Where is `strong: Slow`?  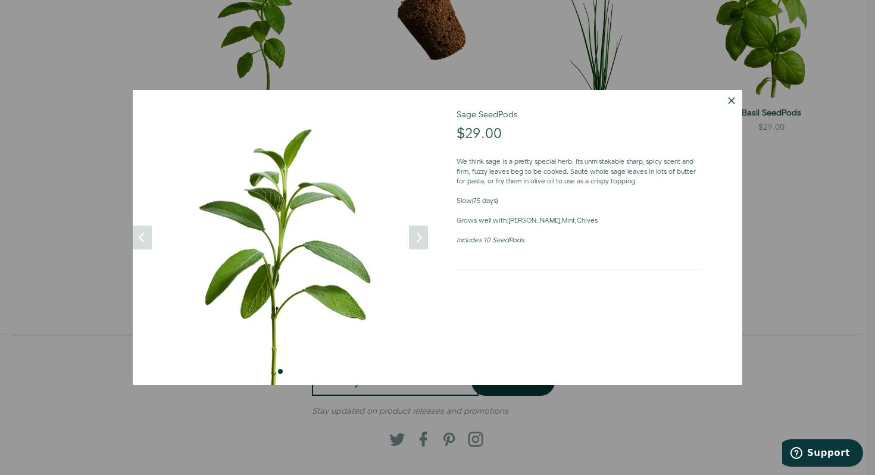
strong: Slow is located at coordinates (464, 201).